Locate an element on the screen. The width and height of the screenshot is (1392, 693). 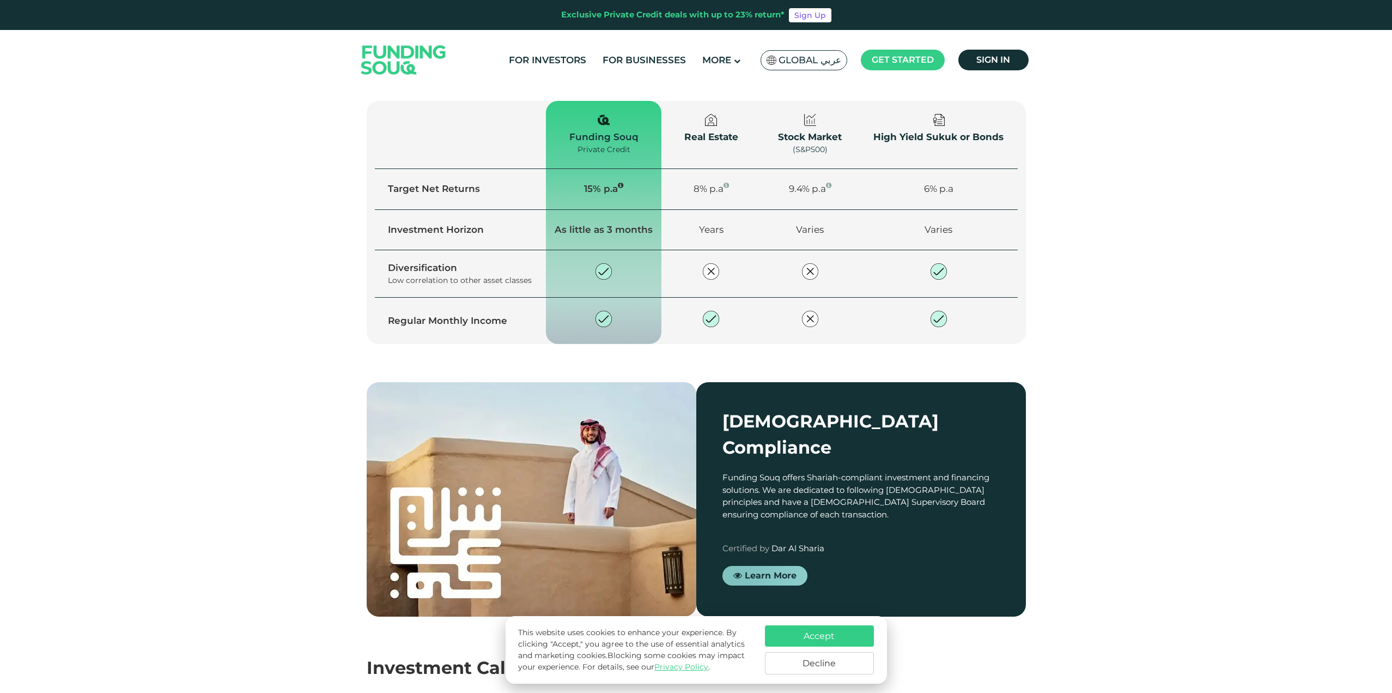
img: shariah-img is located at coordinates (531, 499).